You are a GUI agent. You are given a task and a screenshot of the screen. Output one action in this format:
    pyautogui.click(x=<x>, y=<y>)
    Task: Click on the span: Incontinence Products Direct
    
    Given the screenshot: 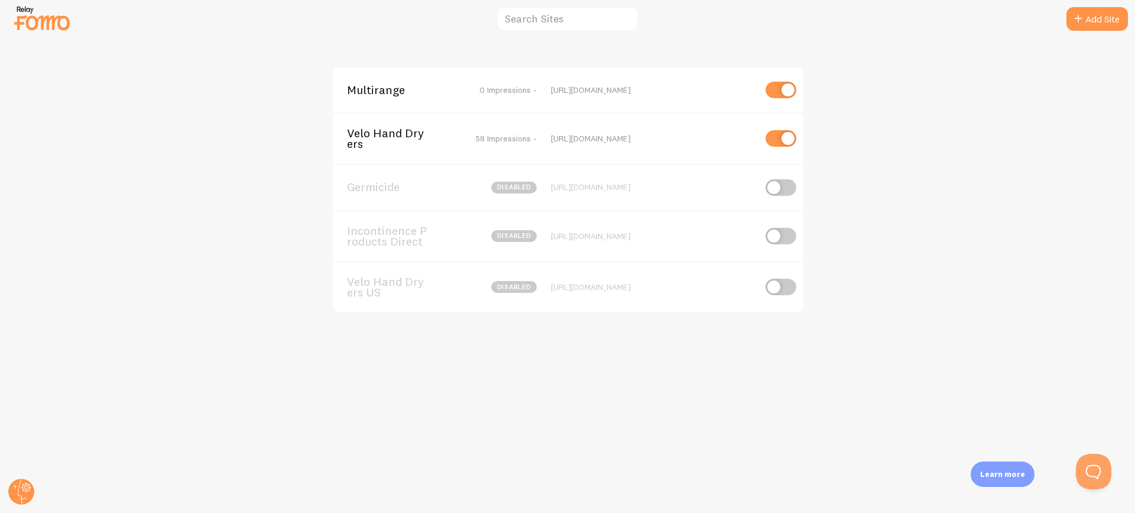 What is the action you would take?
    pyautogui.click(x=394, y=236)
    